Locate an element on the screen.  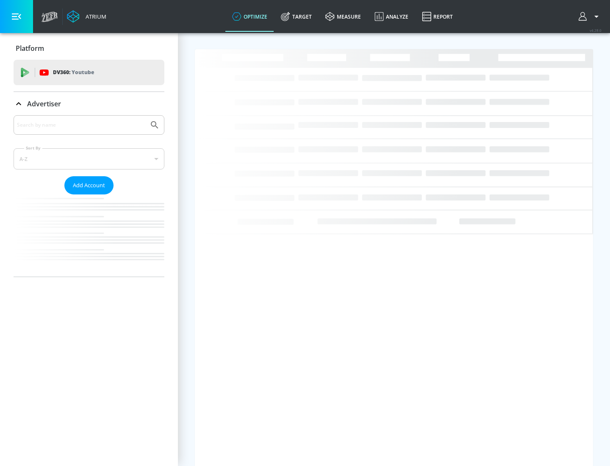
p: Platform is located at coordinates (30, 48).